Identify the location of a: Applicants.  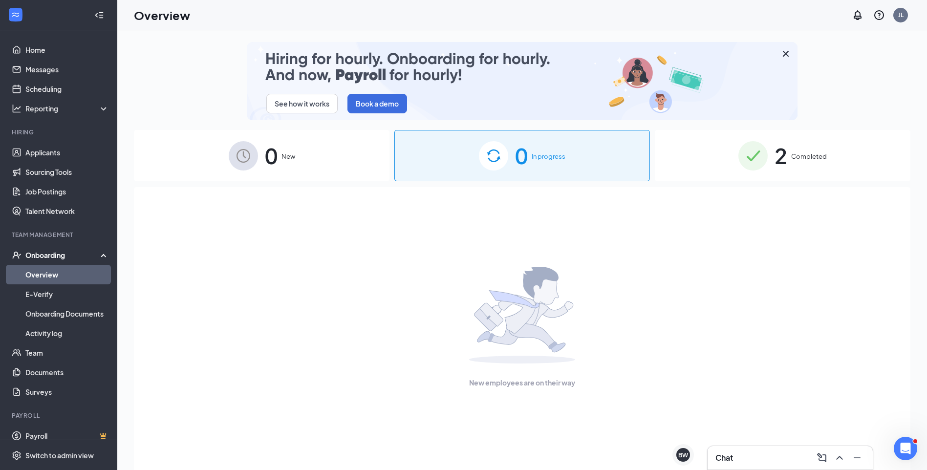
(67, 152).